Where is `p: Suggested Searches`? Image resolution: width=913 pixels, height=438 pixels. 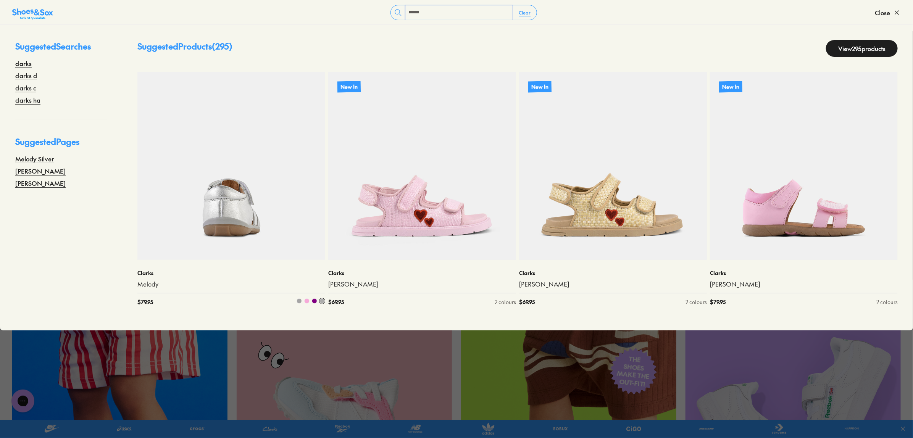
p: Suggested Searches is located at coordinates (61, 49).